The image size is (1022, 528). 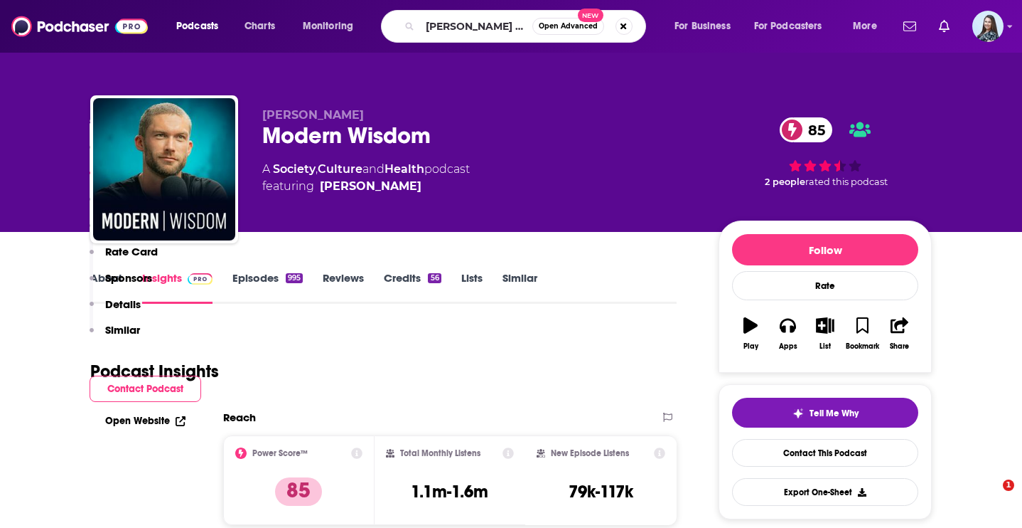 What do you see at coordinates (366, 186) in the screenshot?
I see `span: featuring` at bounding box center [366, 186].